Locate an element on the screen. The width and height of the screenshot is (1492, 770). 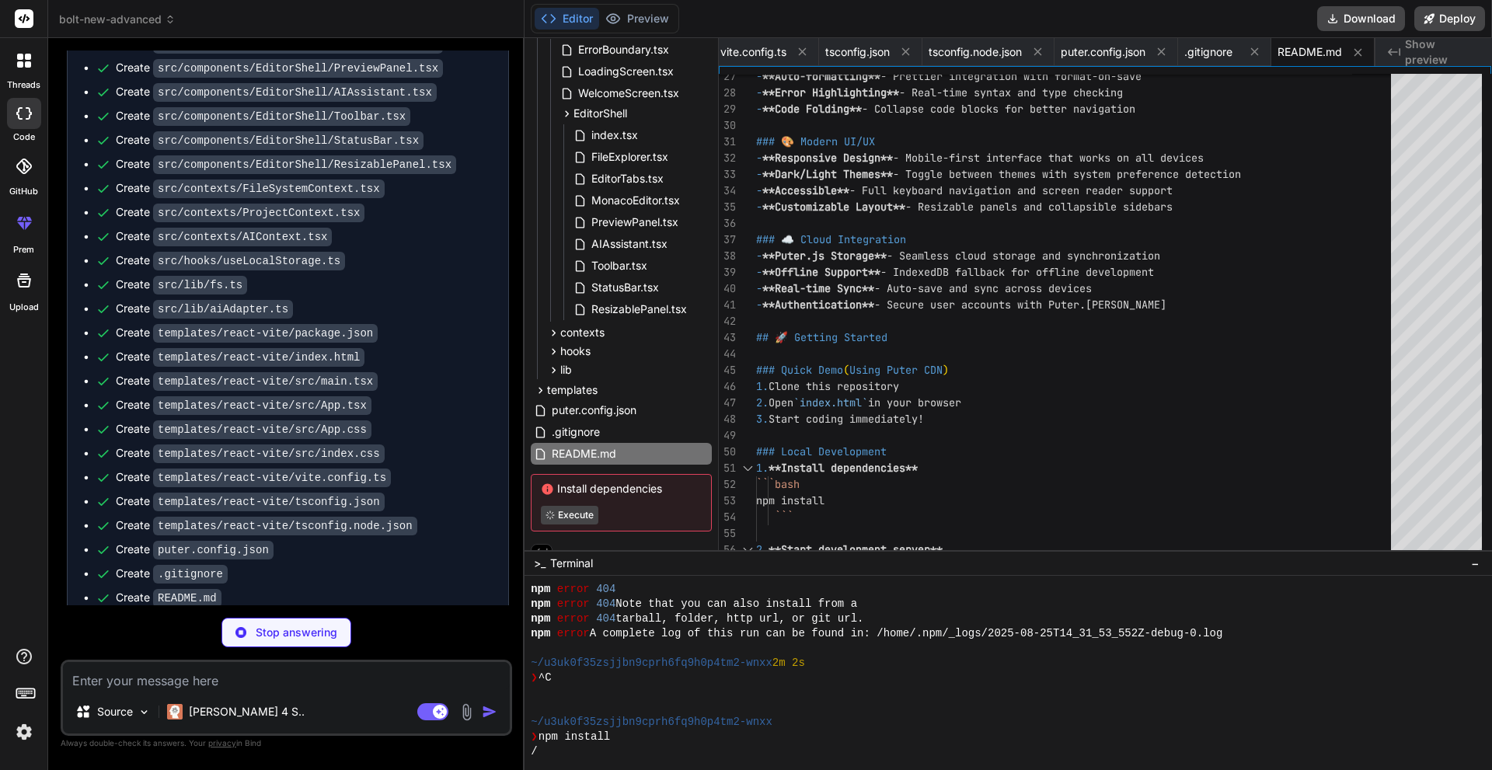
span: - Auto-save and sync across devices is located at coordinates (983, 288).